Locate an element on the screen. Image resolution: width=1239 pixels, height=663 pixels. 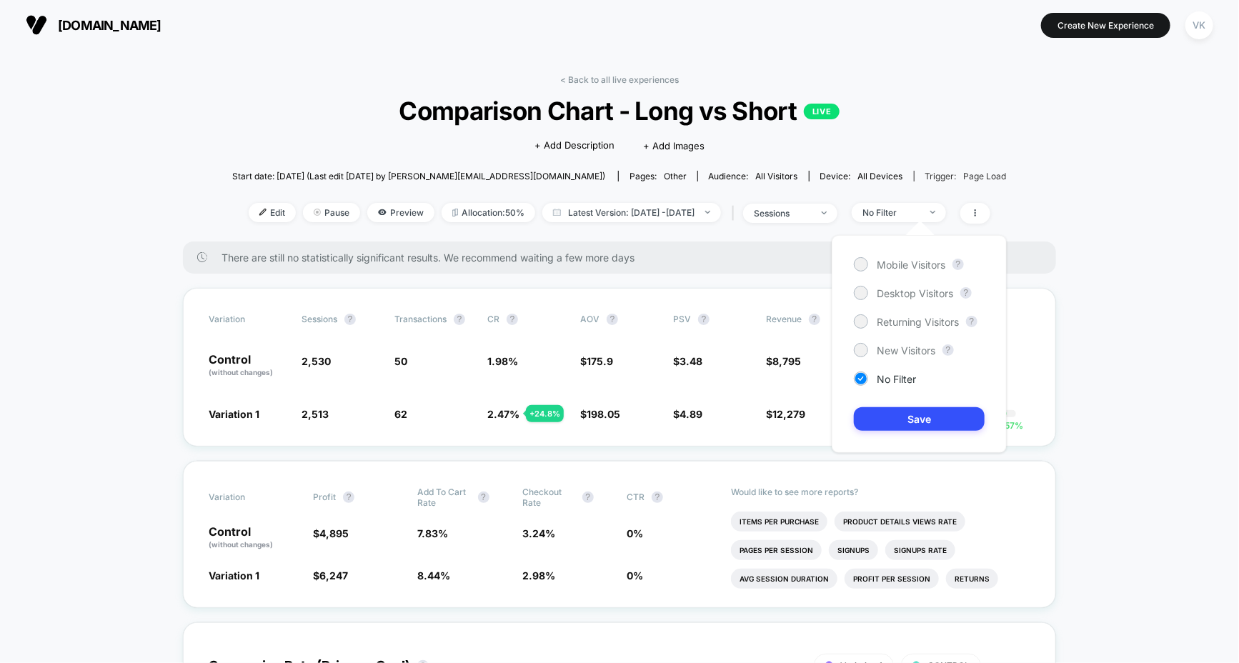
span: No Filter is located at coordinates (896, 379).